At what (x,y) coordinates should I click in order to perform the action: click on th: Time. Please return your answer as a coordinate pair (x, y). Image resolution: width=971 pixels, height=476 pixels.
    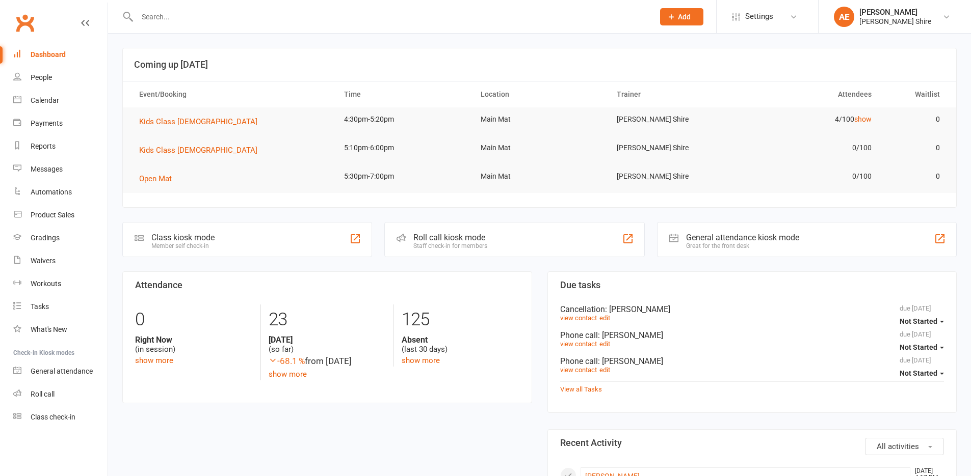
    Looking at the image, I should click on (403, 94).